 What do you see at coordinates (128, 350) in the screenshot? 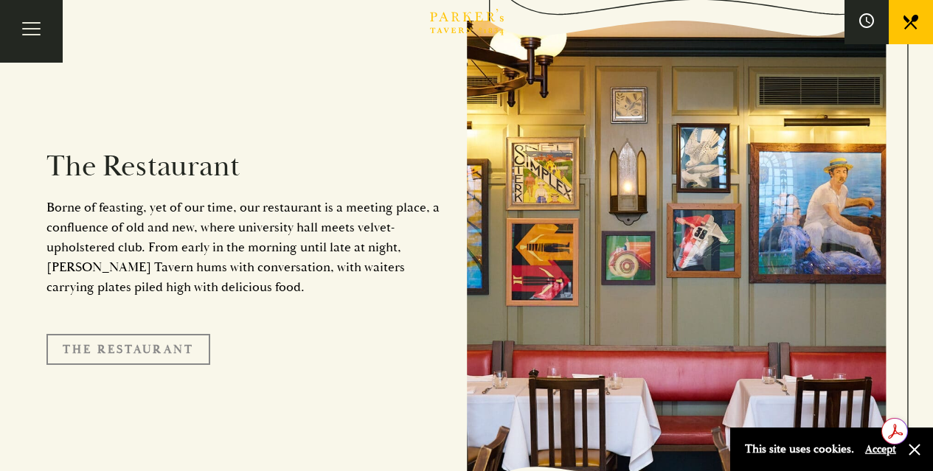
I see `a: The Restaurant` at bounding box center [128, 350].